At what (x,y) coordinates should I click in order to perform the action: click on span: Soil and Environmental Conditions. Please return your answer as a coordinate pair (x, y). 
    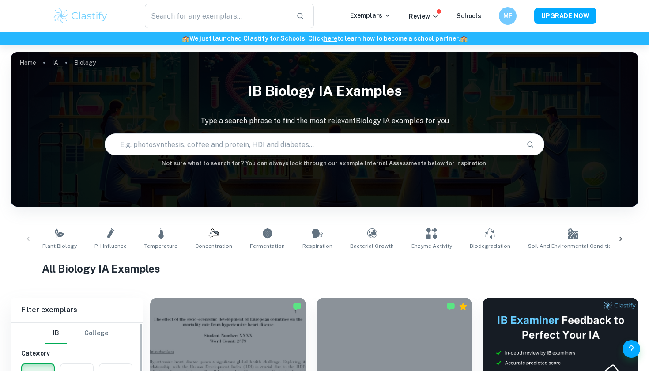
    Looking at the image, I should click on (573, 246).